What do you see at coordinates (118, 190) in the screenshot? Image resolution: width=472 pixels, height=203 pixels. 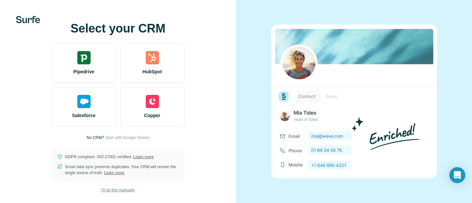 I see `span: I’ll do this manually` at bounding box center [118, 190].